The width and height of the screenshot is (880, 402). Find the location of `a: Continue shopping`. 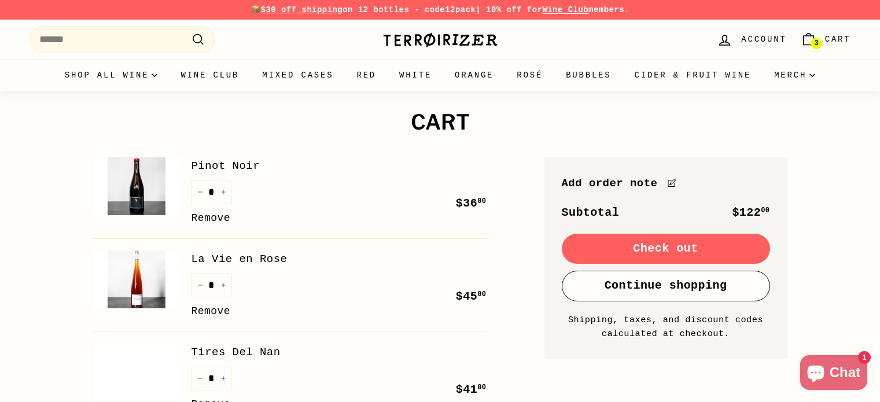

a: Continue shopping is located at coordinates (666, 286).